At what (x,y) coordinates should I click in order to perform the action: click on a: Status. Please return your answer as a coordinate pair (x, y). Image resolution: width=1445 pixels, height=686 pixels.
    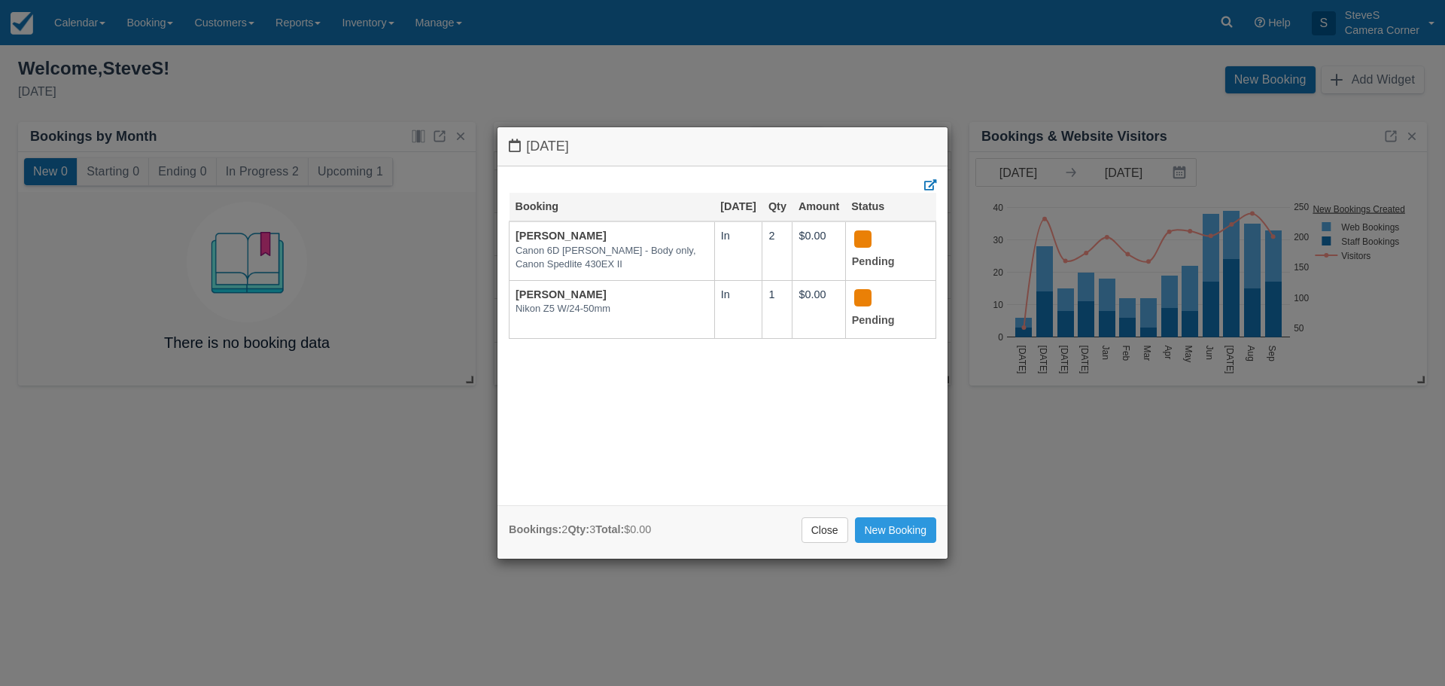
    Looking at the image, I should click on (868, 206).